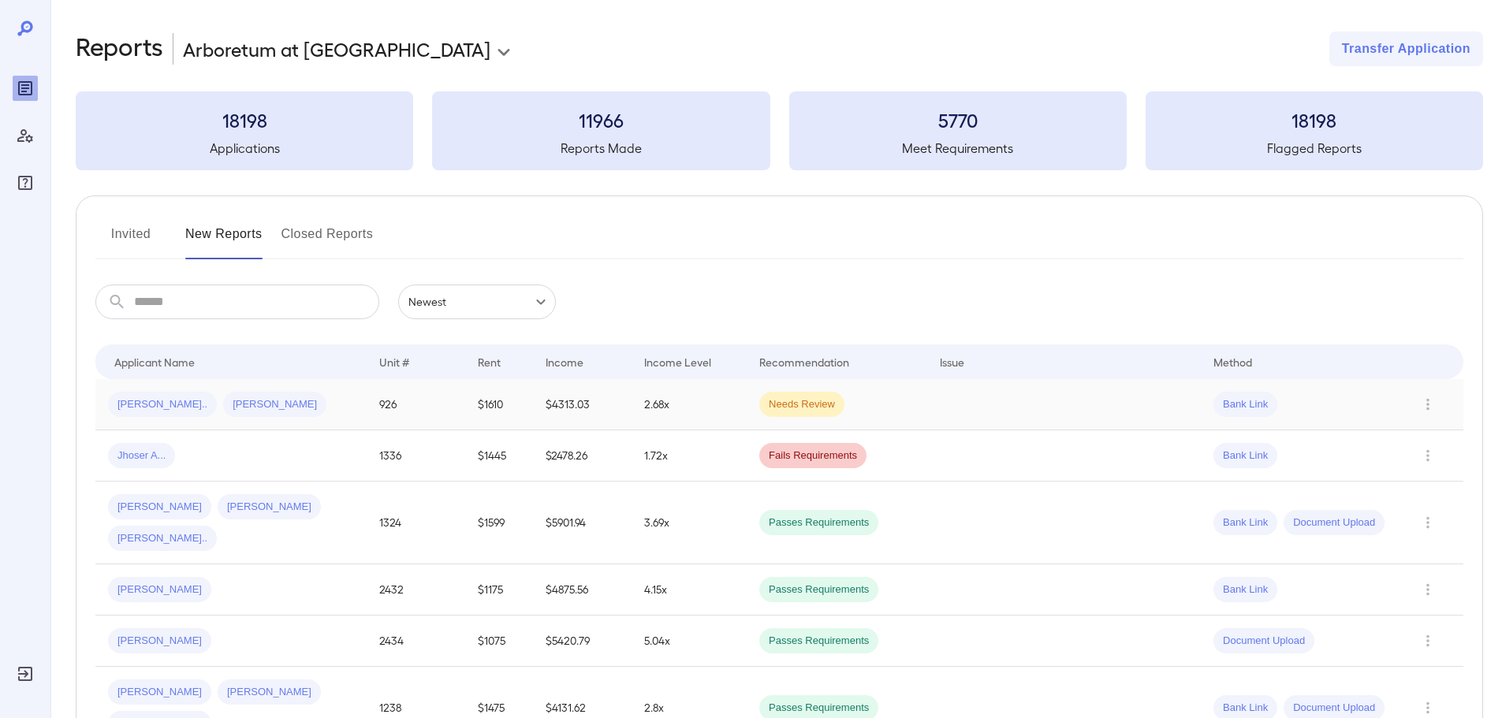  Describe the element at coordinates (416, 641) in the screenshot. I see `td: 2434` at that location.